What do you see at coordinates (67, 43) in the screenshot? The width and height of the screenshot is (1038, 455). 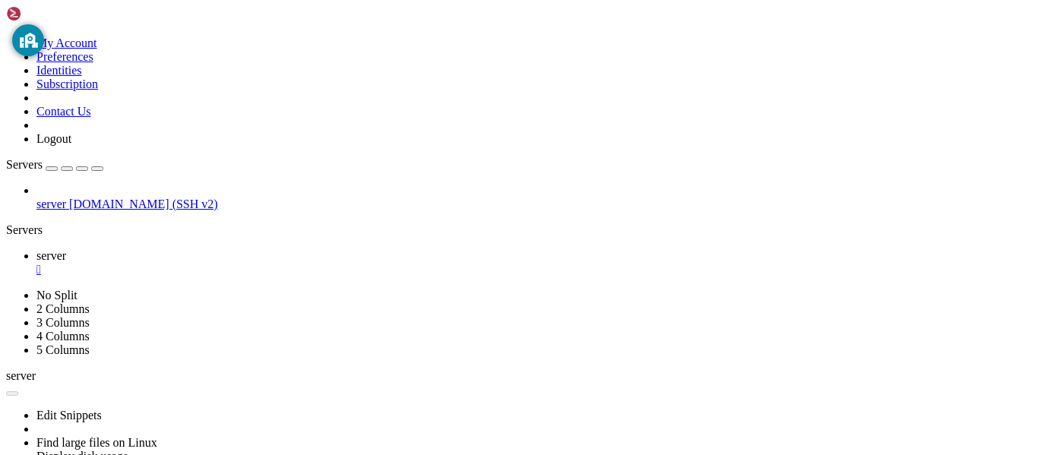 I see `a: My Account` at bounding box center [67, 43].